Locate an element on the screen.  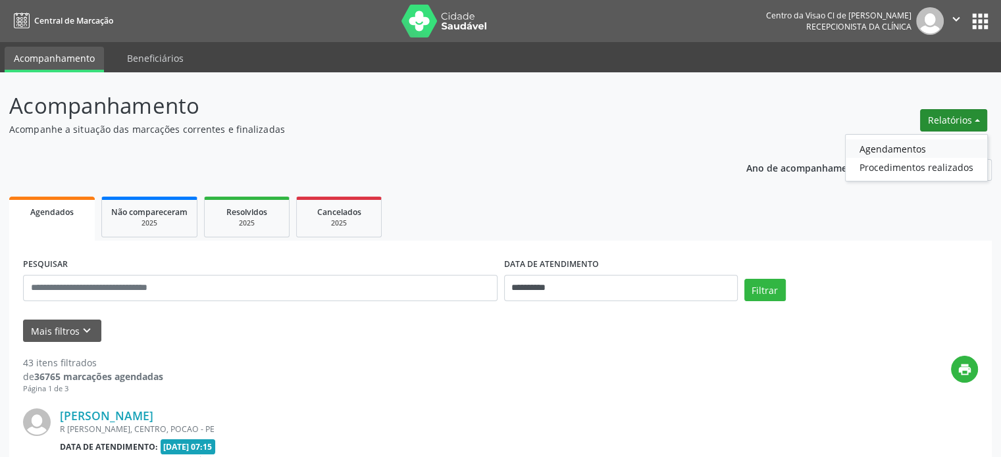
button: Mais filtroskeyboard_arrow_down is located at coordinates (62, 331).